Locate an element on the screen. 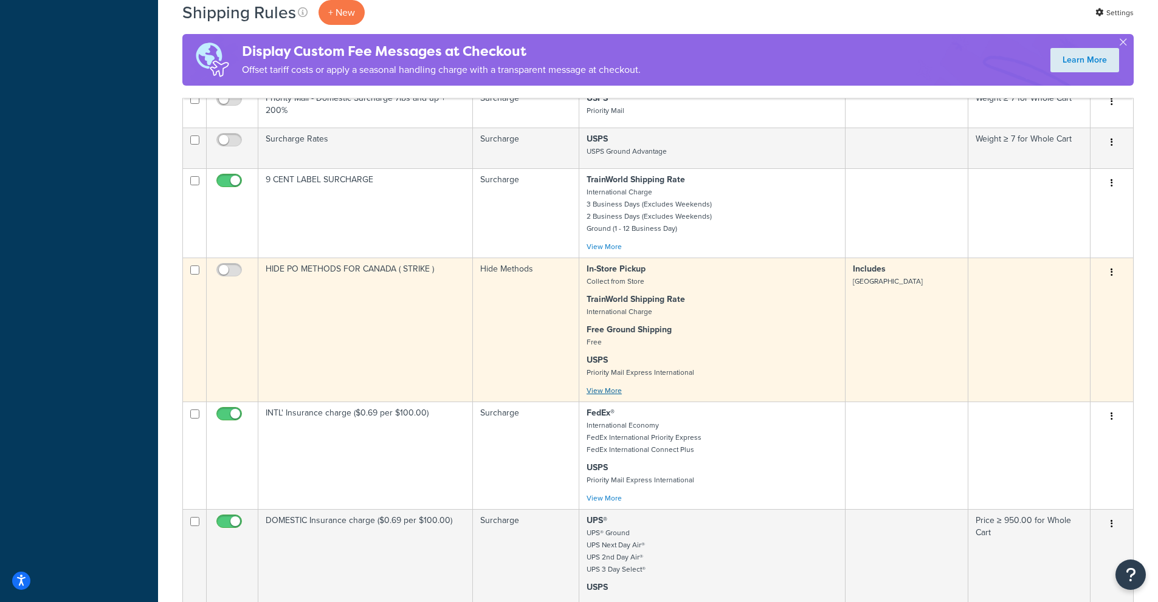 This screenshot has width=1158, height=602. td: Priority Mail - Domestic Surcharge 7lbs and up + 200% is located at coordinates (365, 107).